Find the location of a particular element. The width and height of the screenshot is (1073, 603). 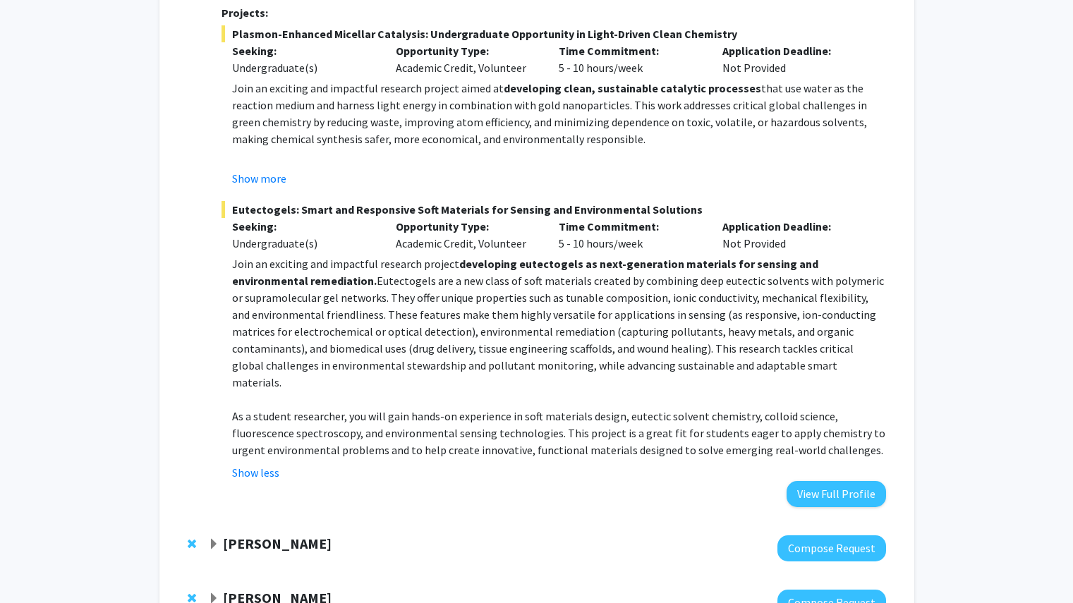

p: As a student researcher, you will gain hands-on experience in soft materials design, eutectic sol... is located at coordinates (559, 433).